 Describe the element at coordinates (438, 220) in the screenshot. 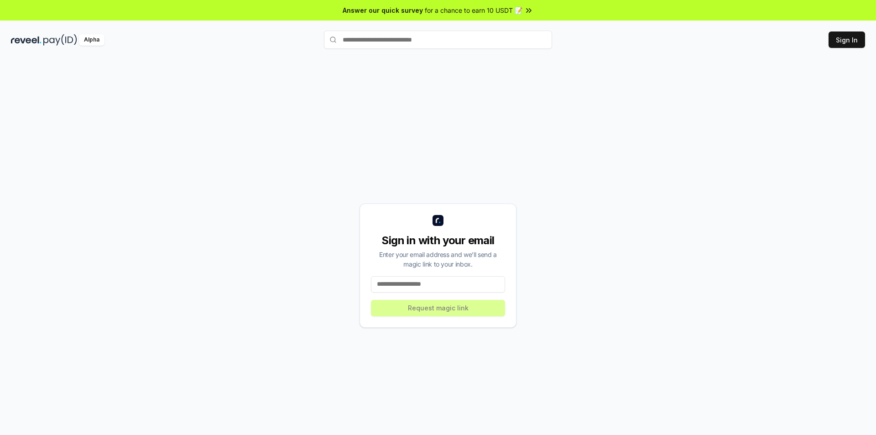

I see `img: logo_small` at that location.